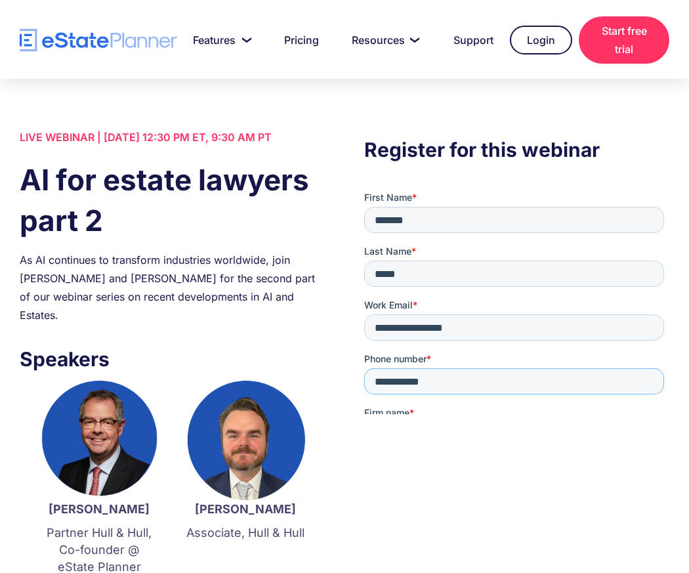  What do you see at coordinates (541, 40) in the screenshot?
I see `a: Login` at bounding box center [541, 40].